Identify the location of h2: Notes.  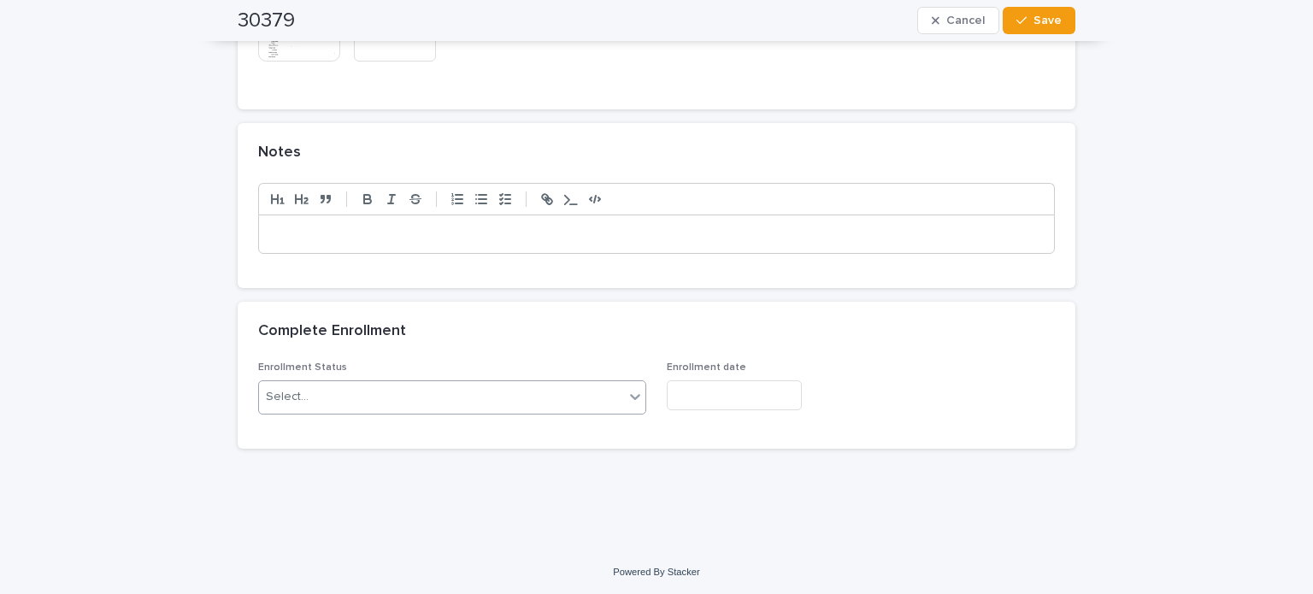
(279, 153).